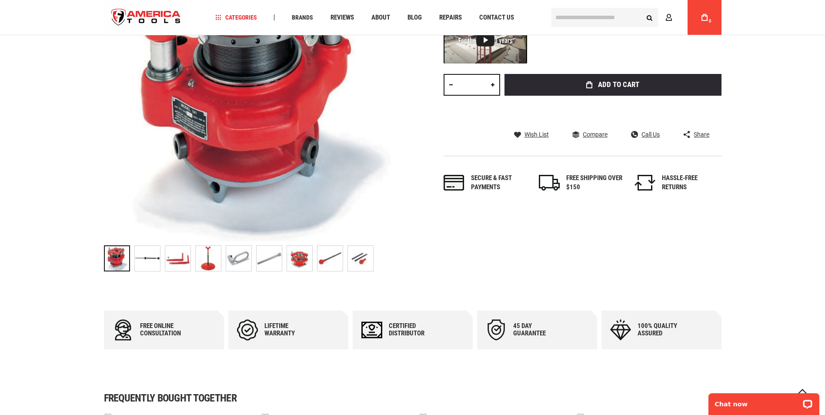  Describe the element at coordinates (414, 17) in the screenshot. I see `span: Blog` at that location.